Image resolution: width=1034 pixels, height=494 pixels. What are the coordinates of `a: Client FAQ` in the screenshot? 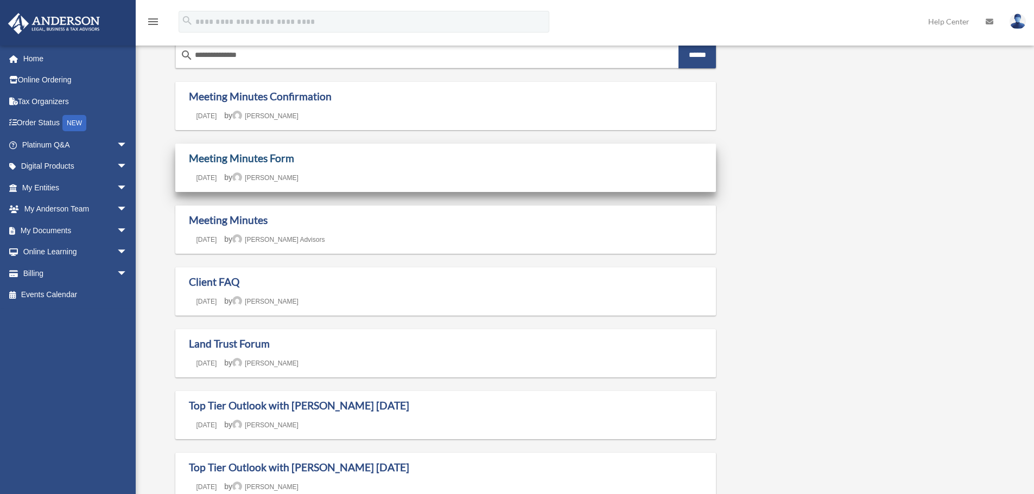 It's located at (214, 282).